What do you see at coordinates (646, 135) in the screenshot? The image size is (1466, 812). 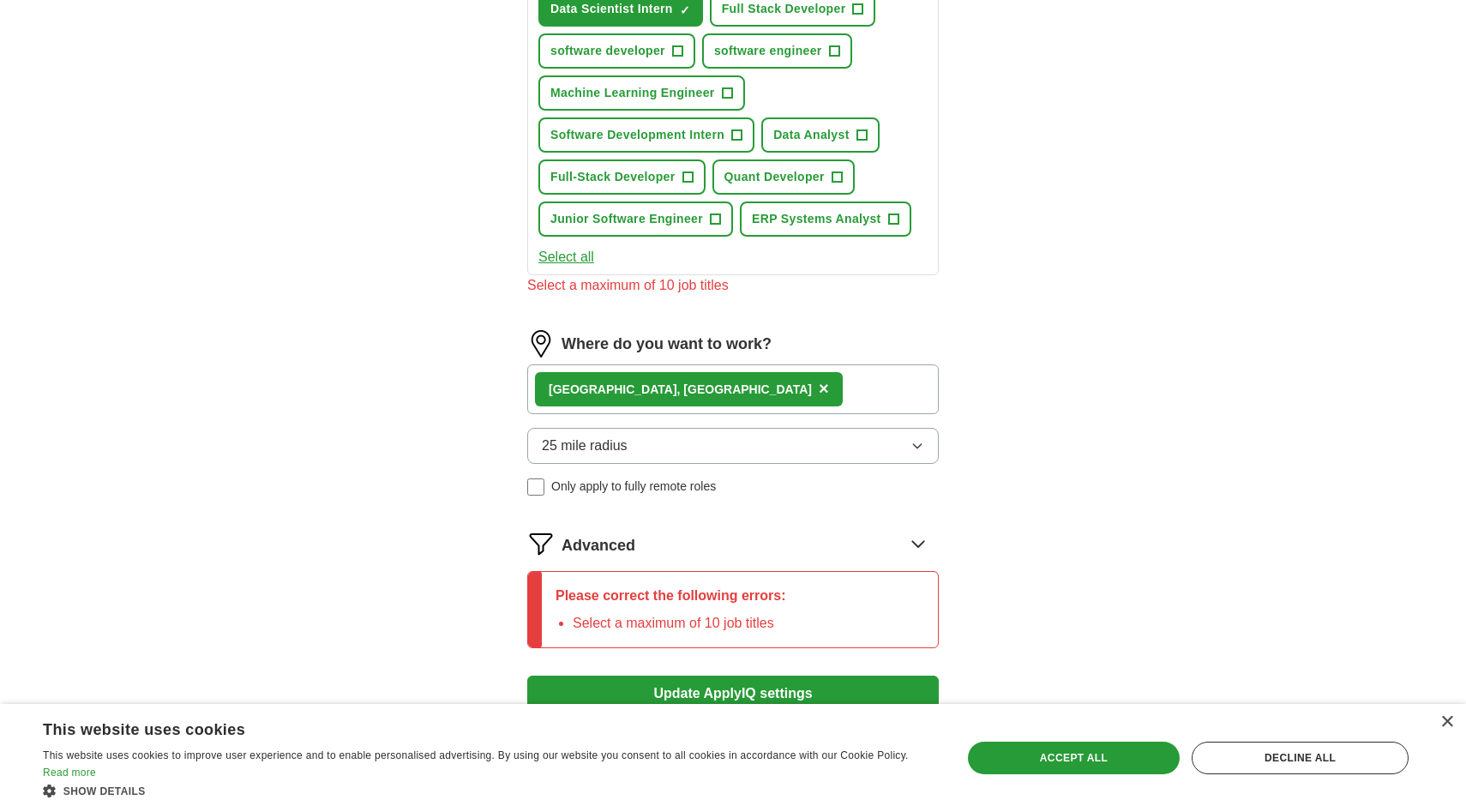 I see `button: Software Development Intern` at bounding box center [646, 135].